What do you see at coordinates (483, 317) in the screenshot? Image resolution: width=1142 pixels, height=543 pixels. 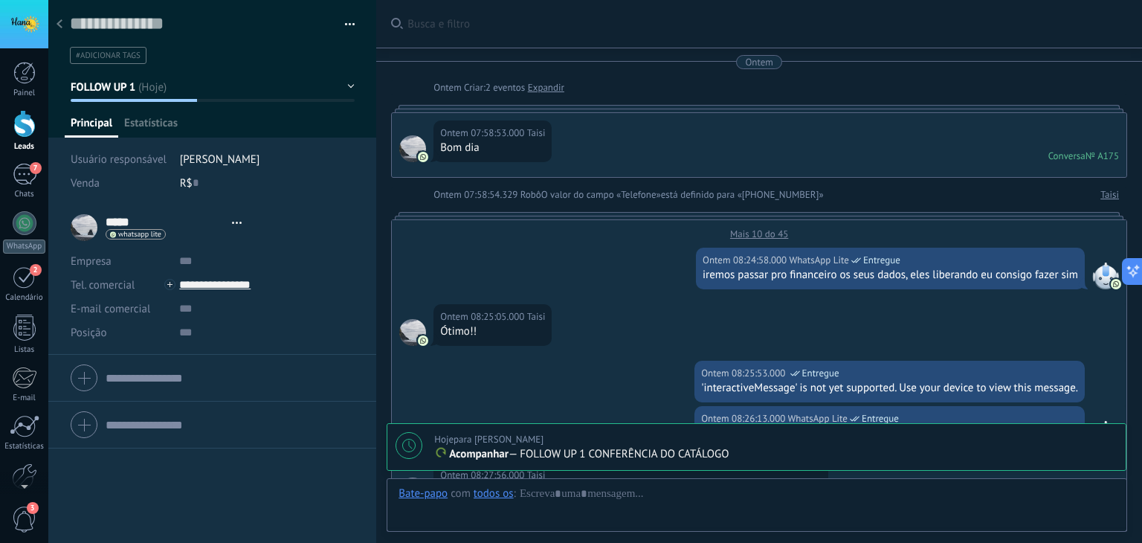 I see `div: Ontem 08:25:05.000` at bounding box center [483, 317].